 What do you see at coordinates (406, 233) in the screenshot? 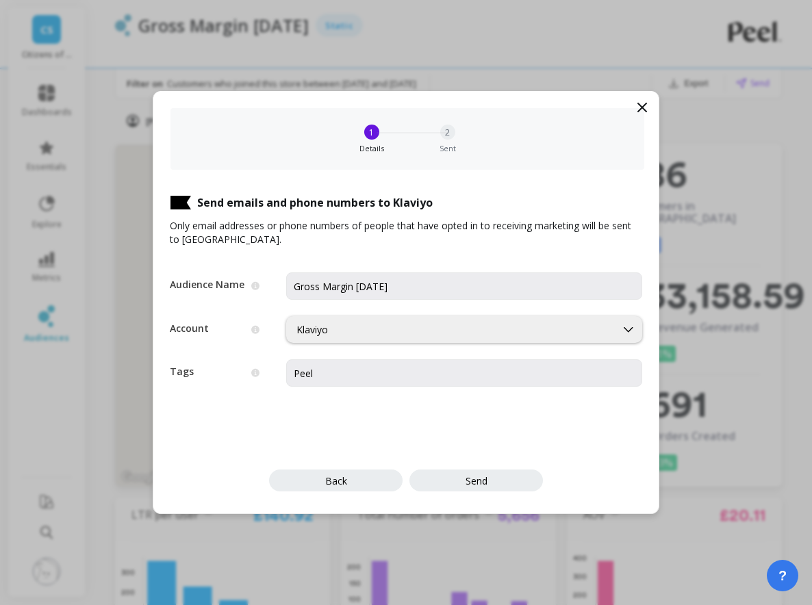
I see `p: Only email addresses or phone numbers of people that have opted in to receiving marketing will be...` at bounding box center [406, 233].